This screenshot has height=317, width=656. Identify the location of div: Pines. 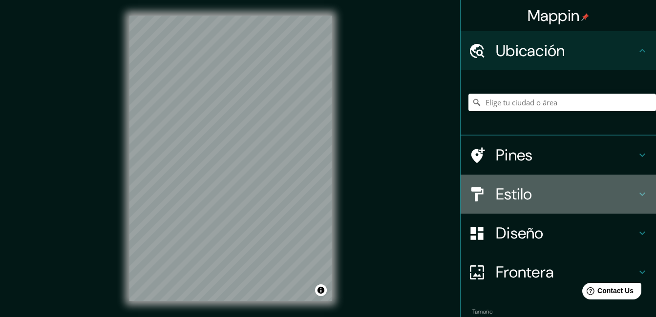
(558, 155).